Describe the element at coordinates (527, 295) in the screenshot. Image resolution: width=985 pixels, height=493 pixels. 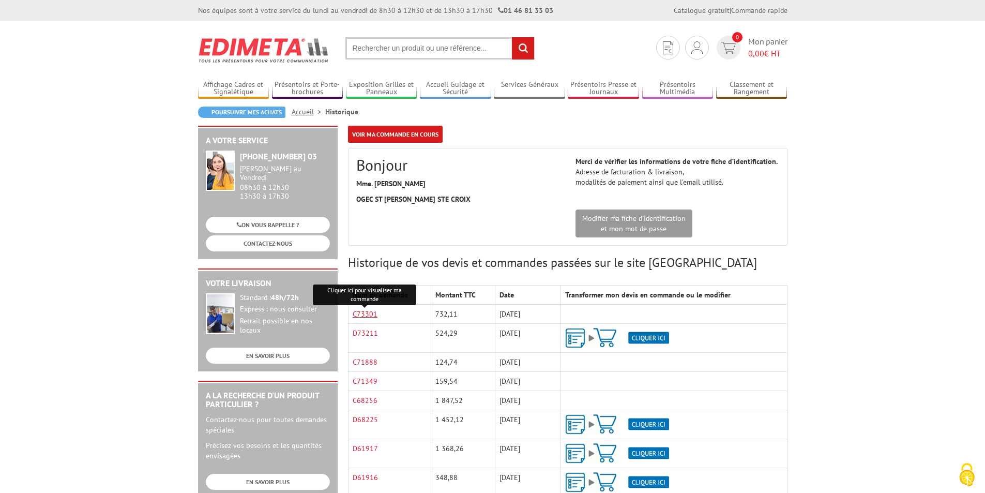
I see `th: Date` at that location.